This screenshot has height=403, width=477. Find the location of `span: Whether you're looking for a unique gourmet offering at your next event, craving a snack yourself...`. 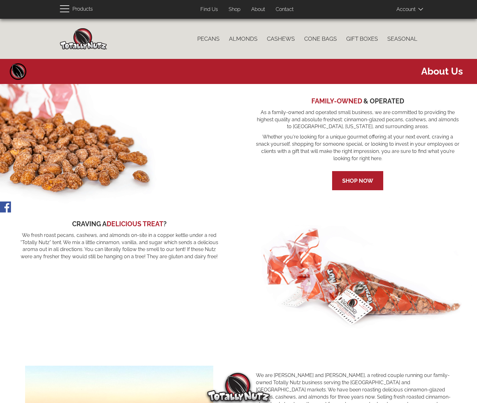

span: Whether you're looking for a unique gourmet offering at your next event, craving a snack yourself... is located at coordinates (358, 148).